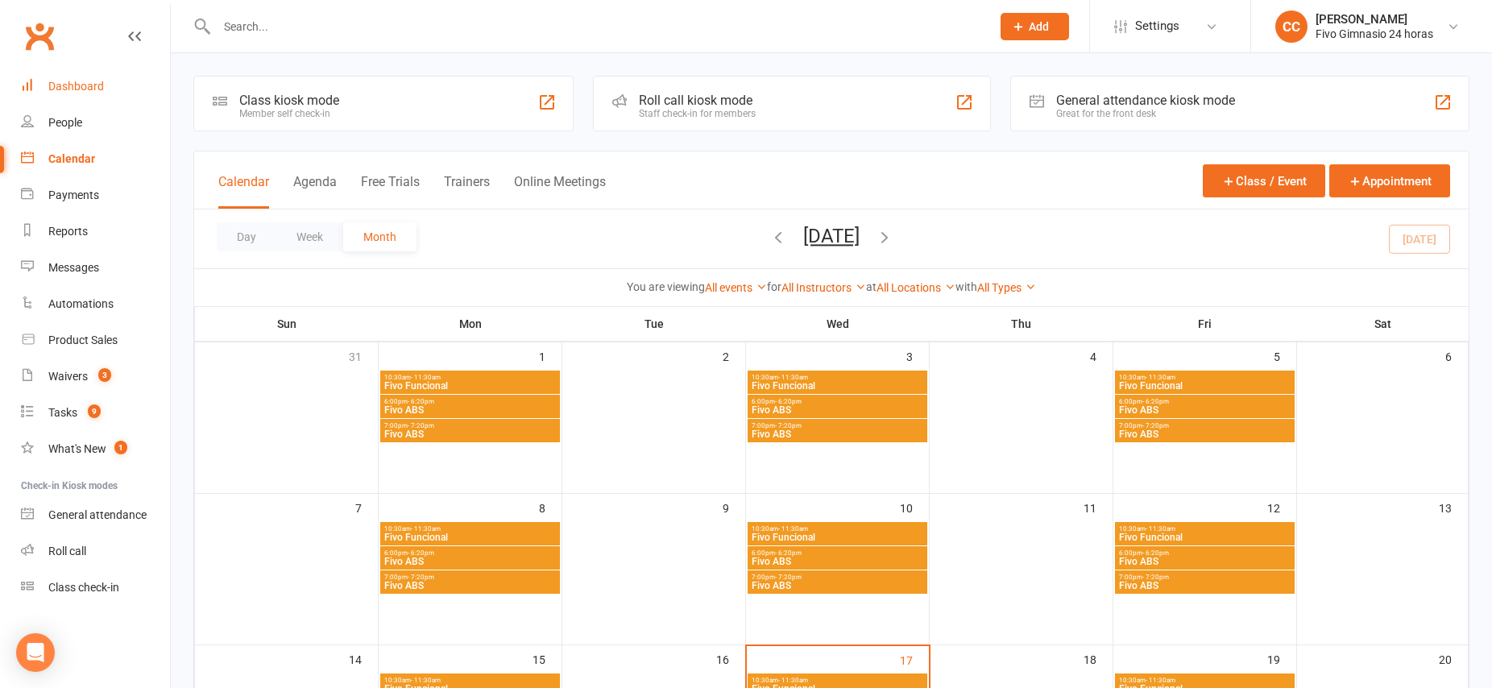 This screenshot has height=688, width=1492. What do you see at coordinates (390, 191) in the screenshot?
I see `button: Free Trials` at bounding box center [390, 191].